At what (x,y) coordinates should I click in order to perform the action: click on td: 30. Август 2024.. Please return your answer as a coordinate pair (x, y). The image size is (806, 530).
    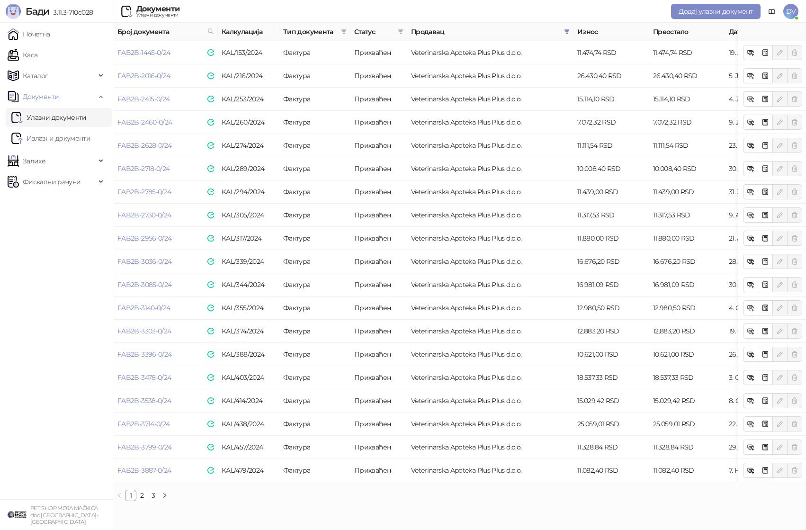
    Looking at the image, I should click on (766, 285).